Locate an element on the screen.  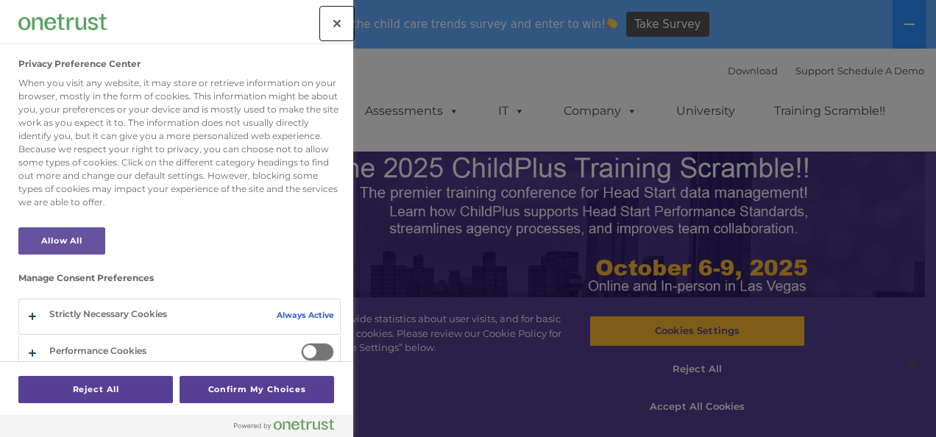
div: Company Logo is located at coordinates (63, 22).